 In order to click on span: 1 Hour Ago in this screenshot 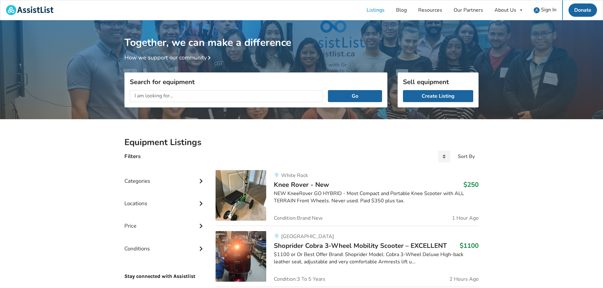, I will do `click(465, 218)`.